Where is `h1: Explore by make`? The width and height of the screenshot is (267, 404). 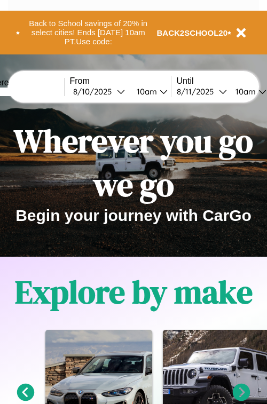 h1: Explore by make is located at coordinates (133, 292).